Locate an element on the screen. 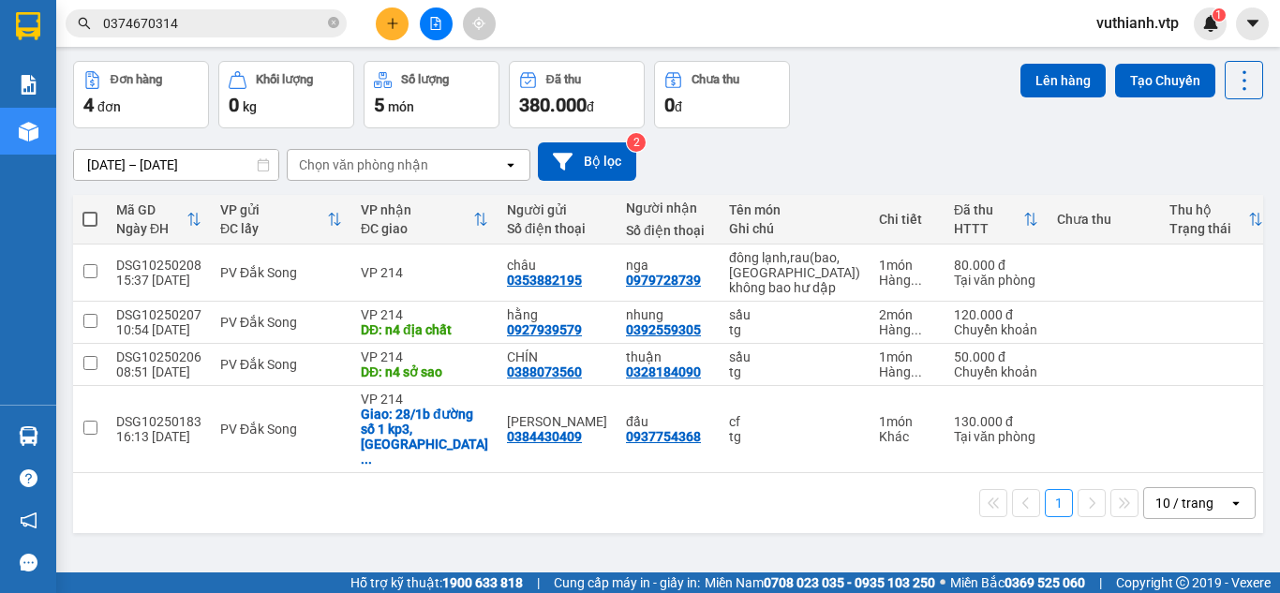 Image resolution: width=1280 pixels, height=593 pixels. span: Miền Nam is located at coordinates (820, 583).